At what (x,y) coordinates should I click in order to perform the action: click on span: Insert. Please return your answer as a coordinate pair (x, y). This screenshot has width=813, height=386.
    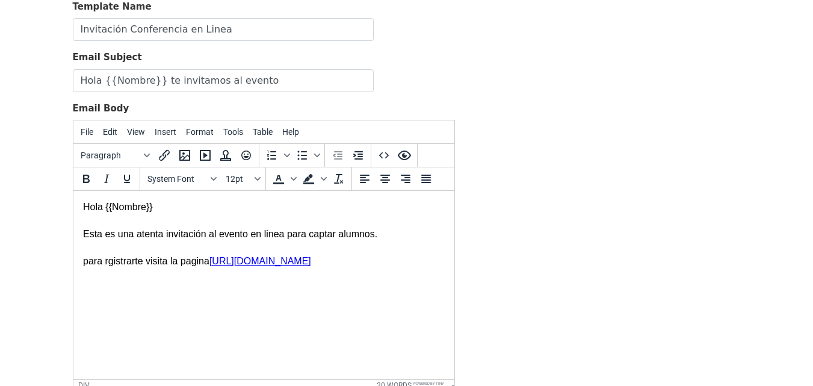
    Looking at the image, I should click on (166, 132).